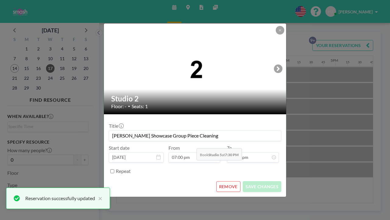 This screenshot has width=390, height=220. I want to click on div: Reservation successfully updated, so click(60, 198).